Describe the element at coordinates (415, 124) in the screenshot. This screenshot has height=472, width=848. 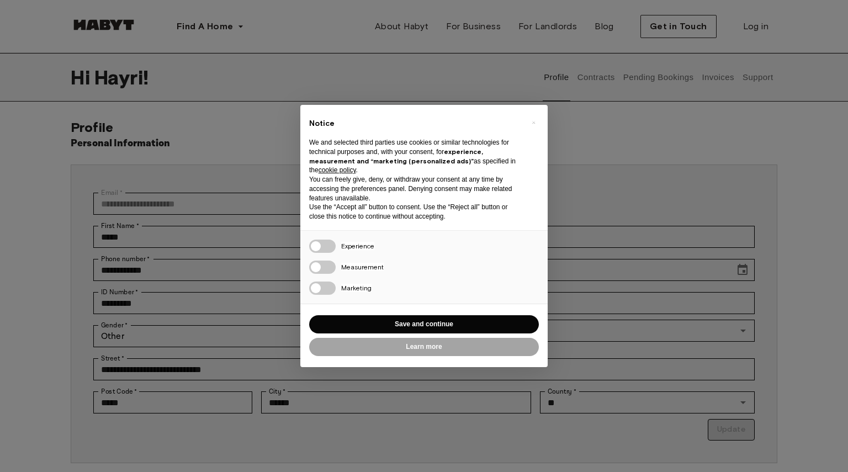
I see `h2: Notice` at that location.